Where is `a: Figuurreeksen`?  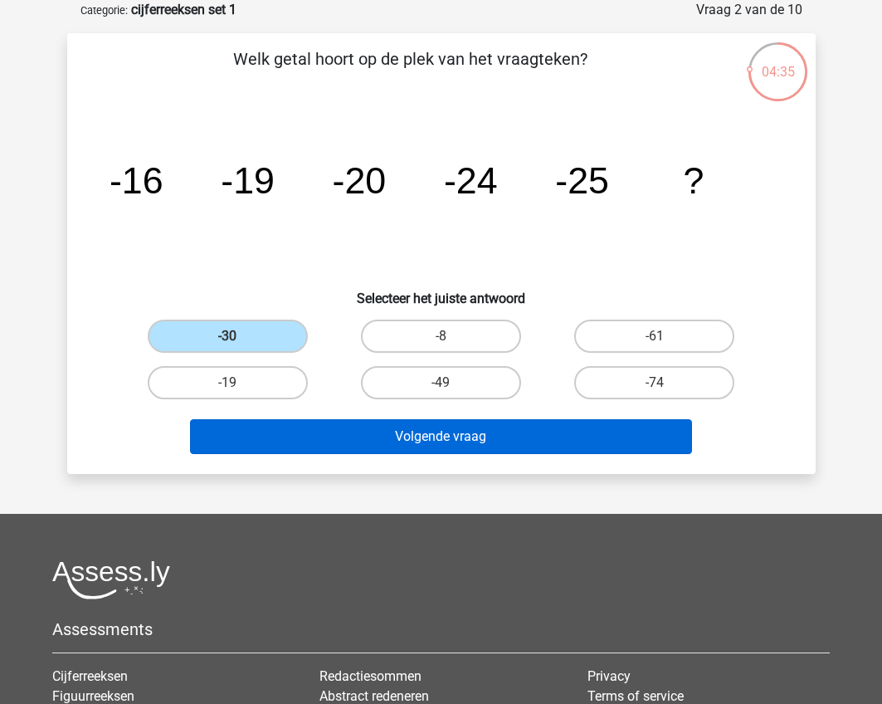
a: Figuurreeksen is located at coordinates (93, 696).